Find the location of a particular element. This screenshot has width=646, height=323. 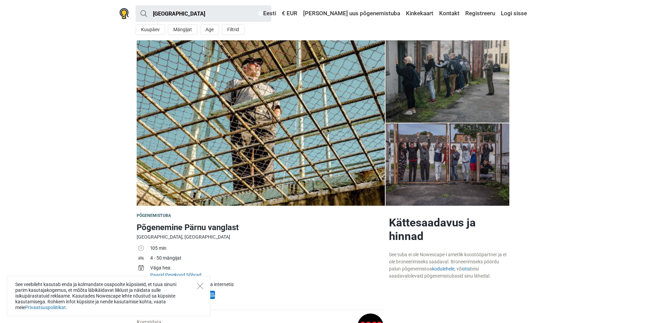

a: Kontakt is located at coordinates (449, 14).